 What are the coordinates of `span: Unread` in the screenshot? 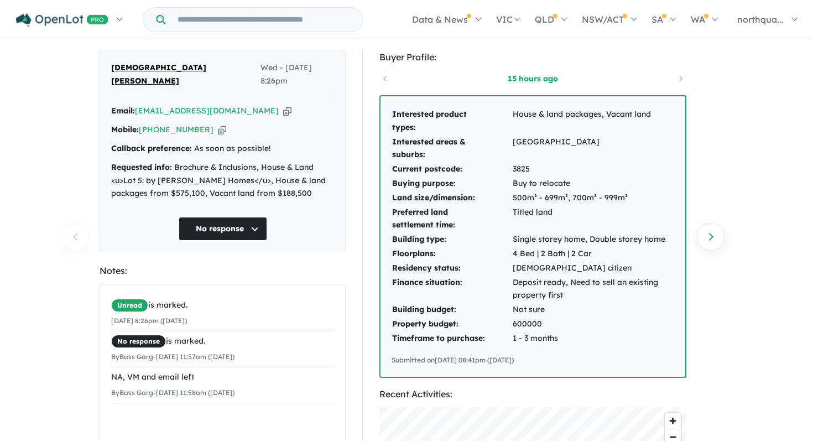 It's located at (129, 305).